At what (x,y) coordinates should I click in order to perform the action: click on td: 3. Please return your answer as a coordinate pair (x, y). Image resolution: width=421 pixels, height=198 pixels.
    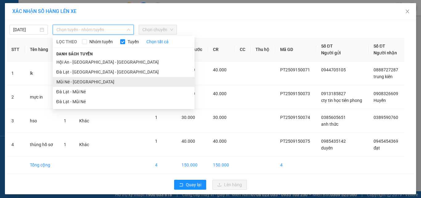
    Looking at the image, I should click on (16, 121).